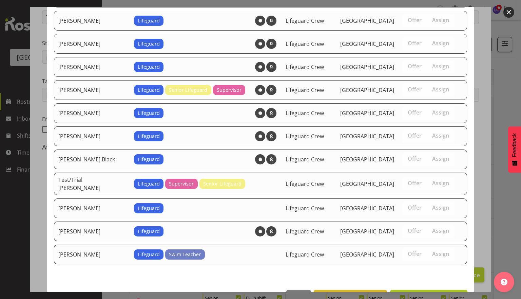 This screenshot has width=521, height=299. I want to click on button: Feedback - Show survey, so click(515, 149).